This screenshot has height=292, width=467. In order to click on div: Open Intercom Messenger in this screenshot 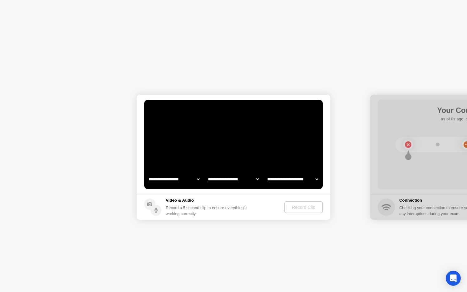, I will do `click(453, 278)`.